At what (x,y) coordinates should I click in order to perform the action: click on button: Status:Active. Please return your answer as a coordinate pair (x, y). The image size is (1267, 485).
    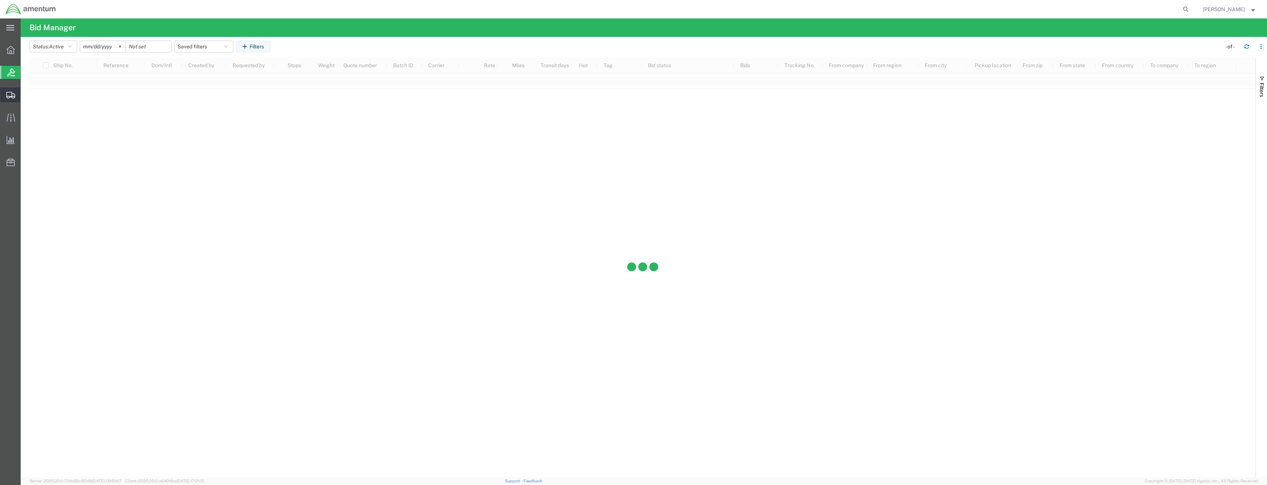
    Looking at the image, I should click on (53, 47).